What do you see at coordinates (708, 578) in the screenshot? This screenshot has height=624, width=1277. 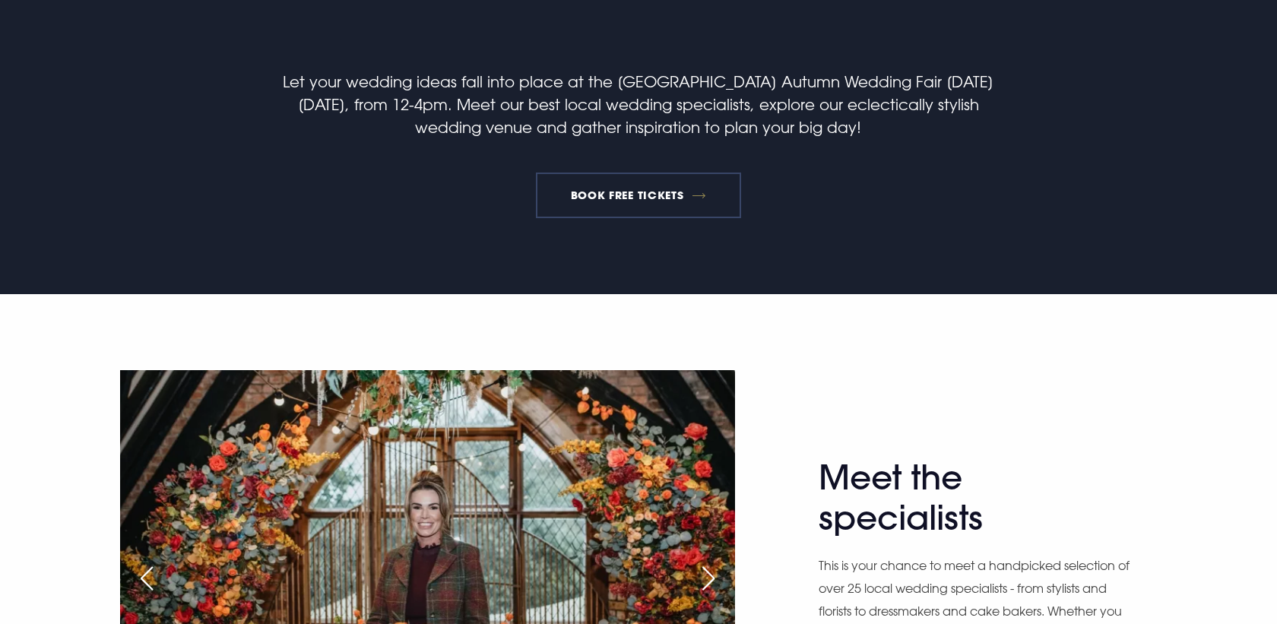 I see `div: Next slide` at bounding box center [708, 578].